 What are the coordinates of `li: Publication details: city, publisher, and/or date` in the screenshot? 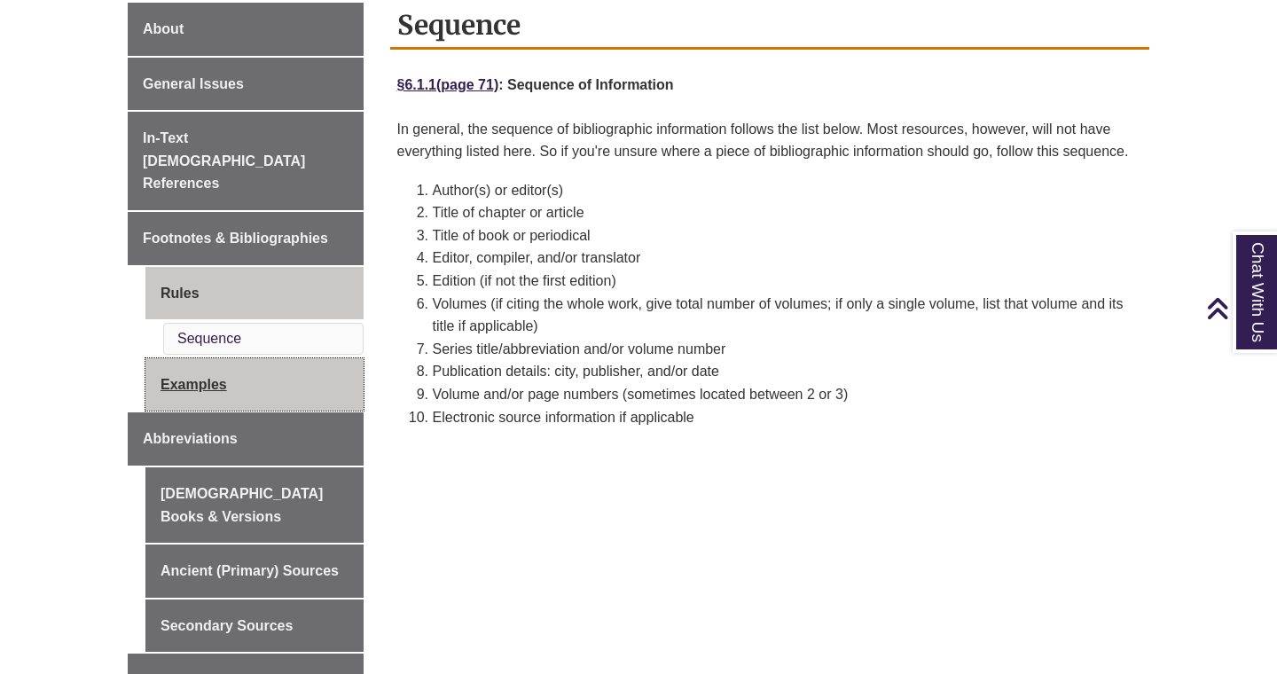 It's located at (787, 371).